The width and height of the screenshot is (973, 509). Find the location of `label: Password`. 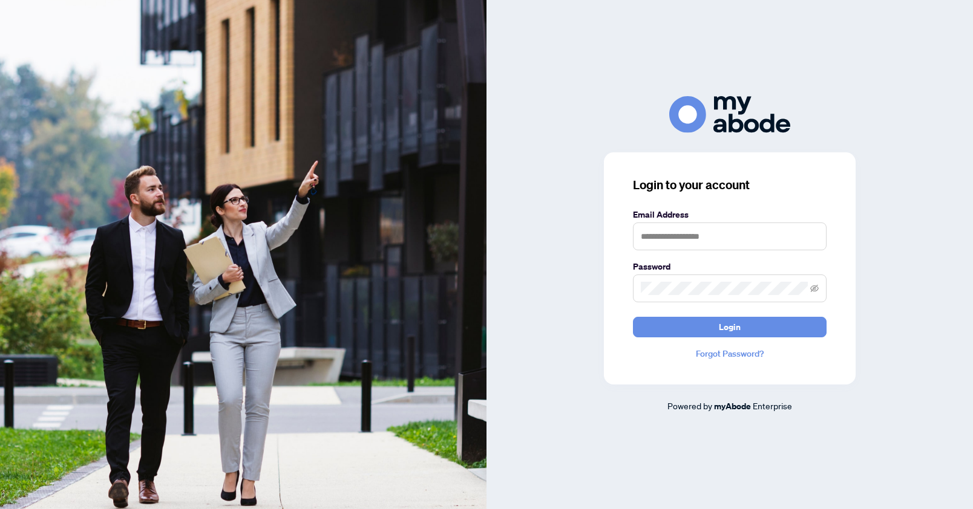

label: Password is located at coordinates (730, 267).